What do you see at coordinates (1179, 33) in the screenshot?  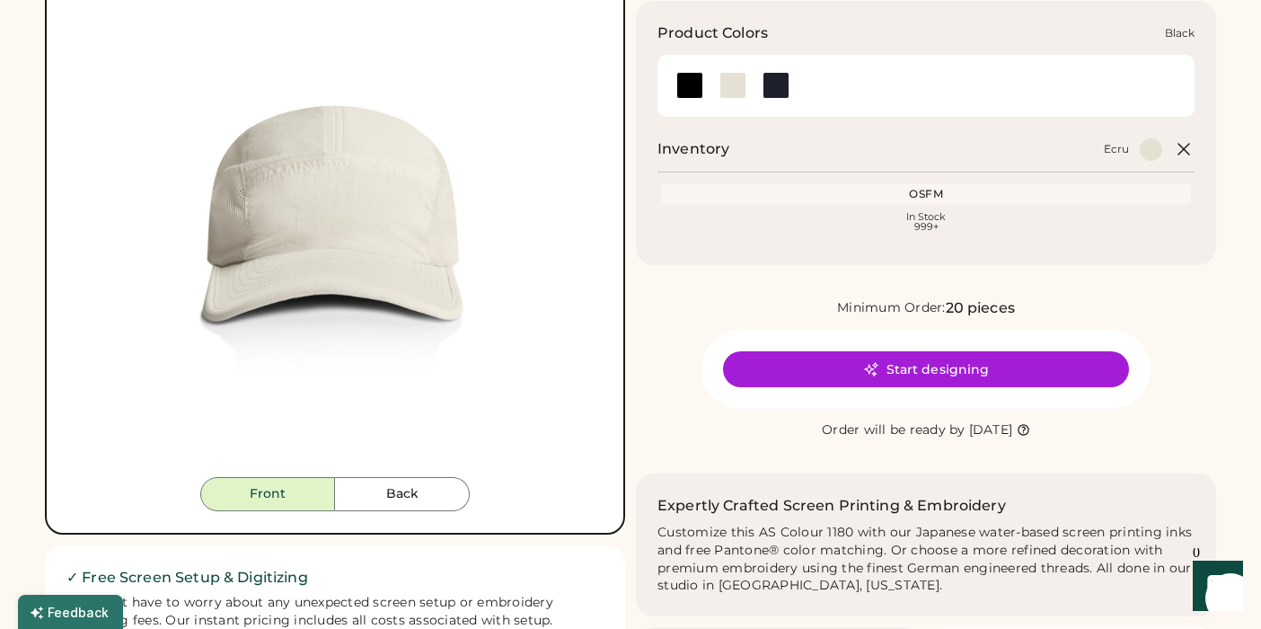 I see `div: Black` at bounding box center [1179, 33].